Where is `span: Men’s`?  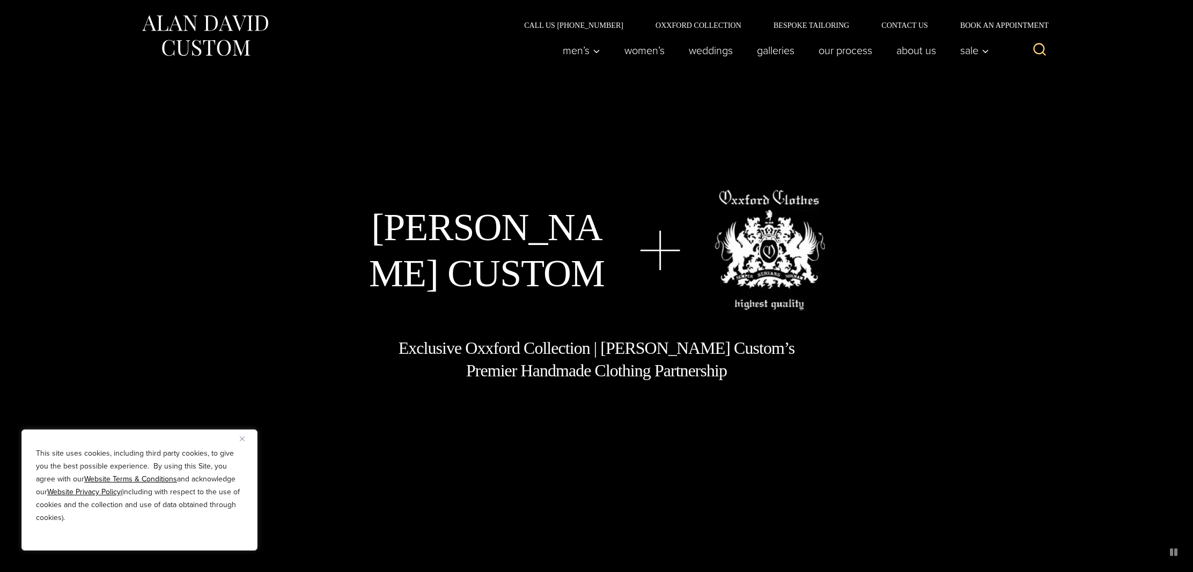 span: Men’s is located at coordinates (581, 50).